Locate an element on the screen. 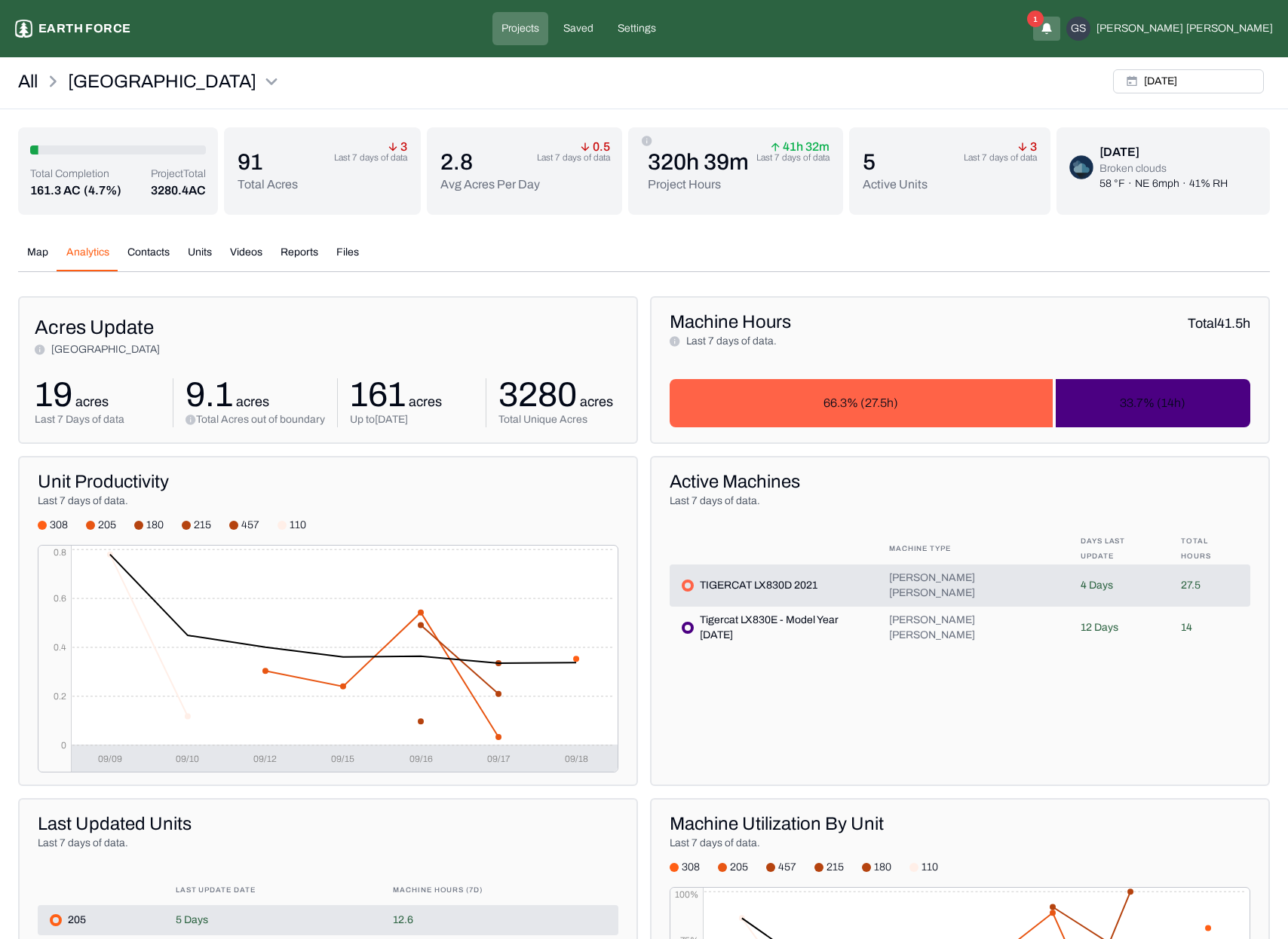 The height and width of the screenshot is (939, 1288). button: Map is located at coordinates (38, 258).